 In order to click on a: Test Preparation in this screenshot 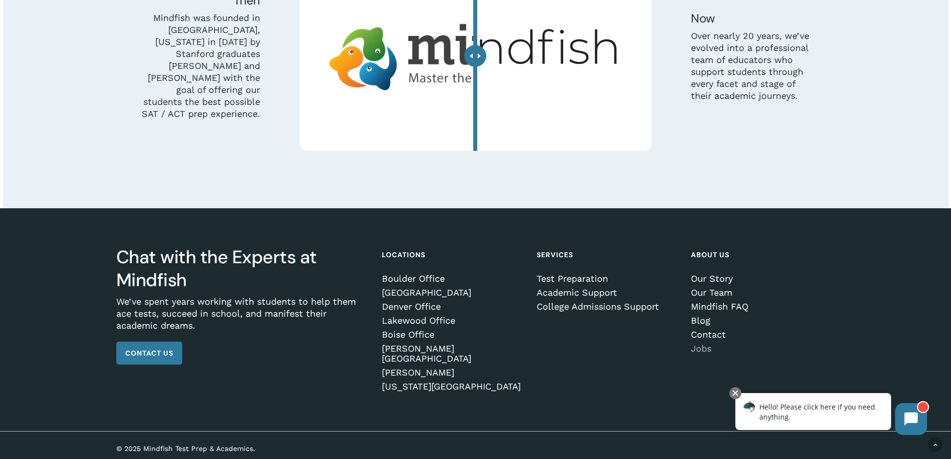, I will do `click(606, 279)`.